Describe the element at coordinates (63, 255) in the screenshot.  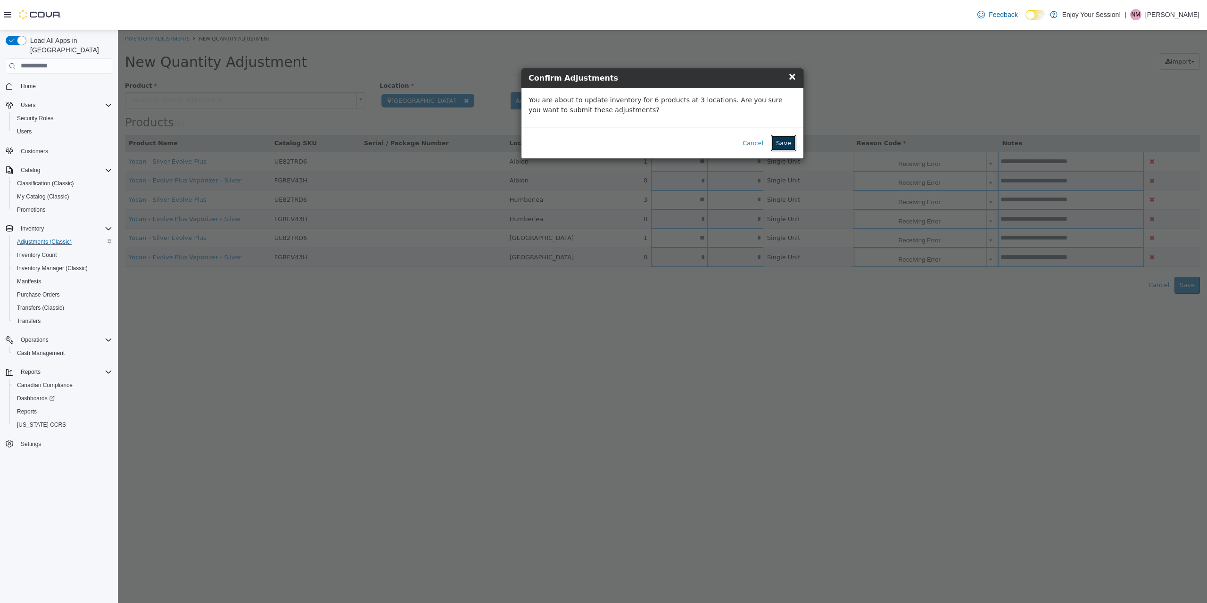
I see `button: Inventory Count` at that location.